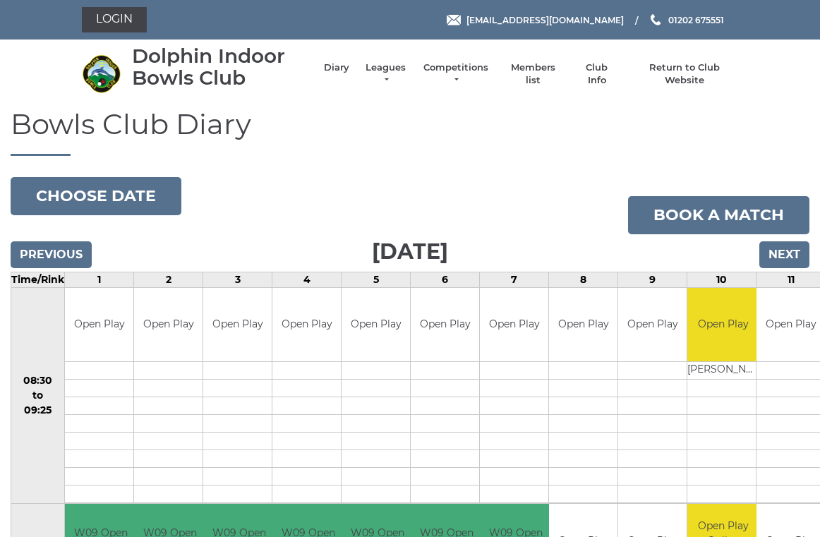 Image resolution: width=820 pixels, height=537 pixels. I want to click on button: Choose date, so click(96, 196).